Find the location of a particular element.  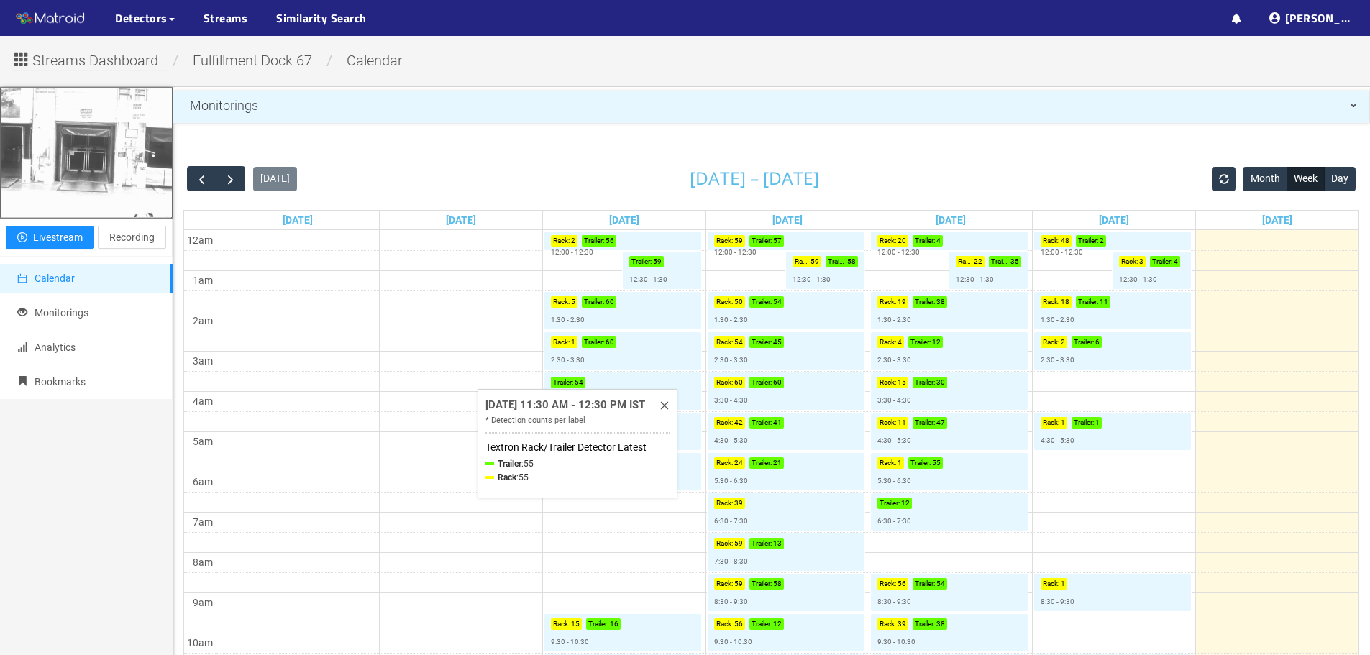

p: 24 is located at coordinates (739, 463).